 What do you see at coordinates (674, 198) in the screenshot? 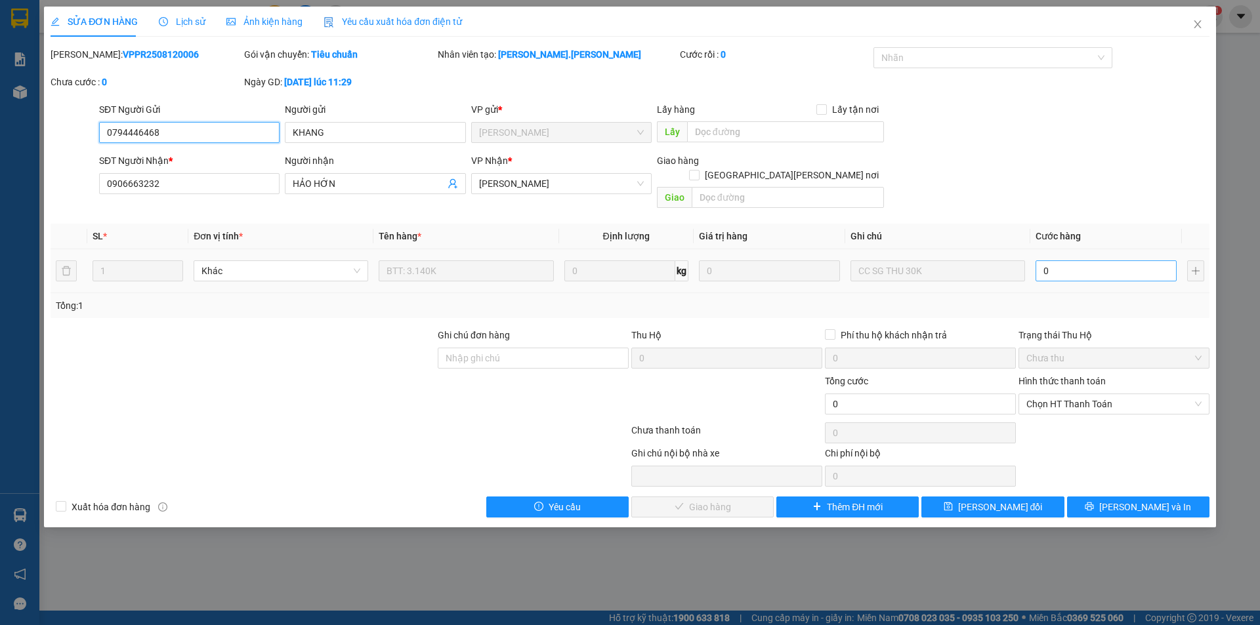
I see `span: Giao` at bounding box center [674, 198].